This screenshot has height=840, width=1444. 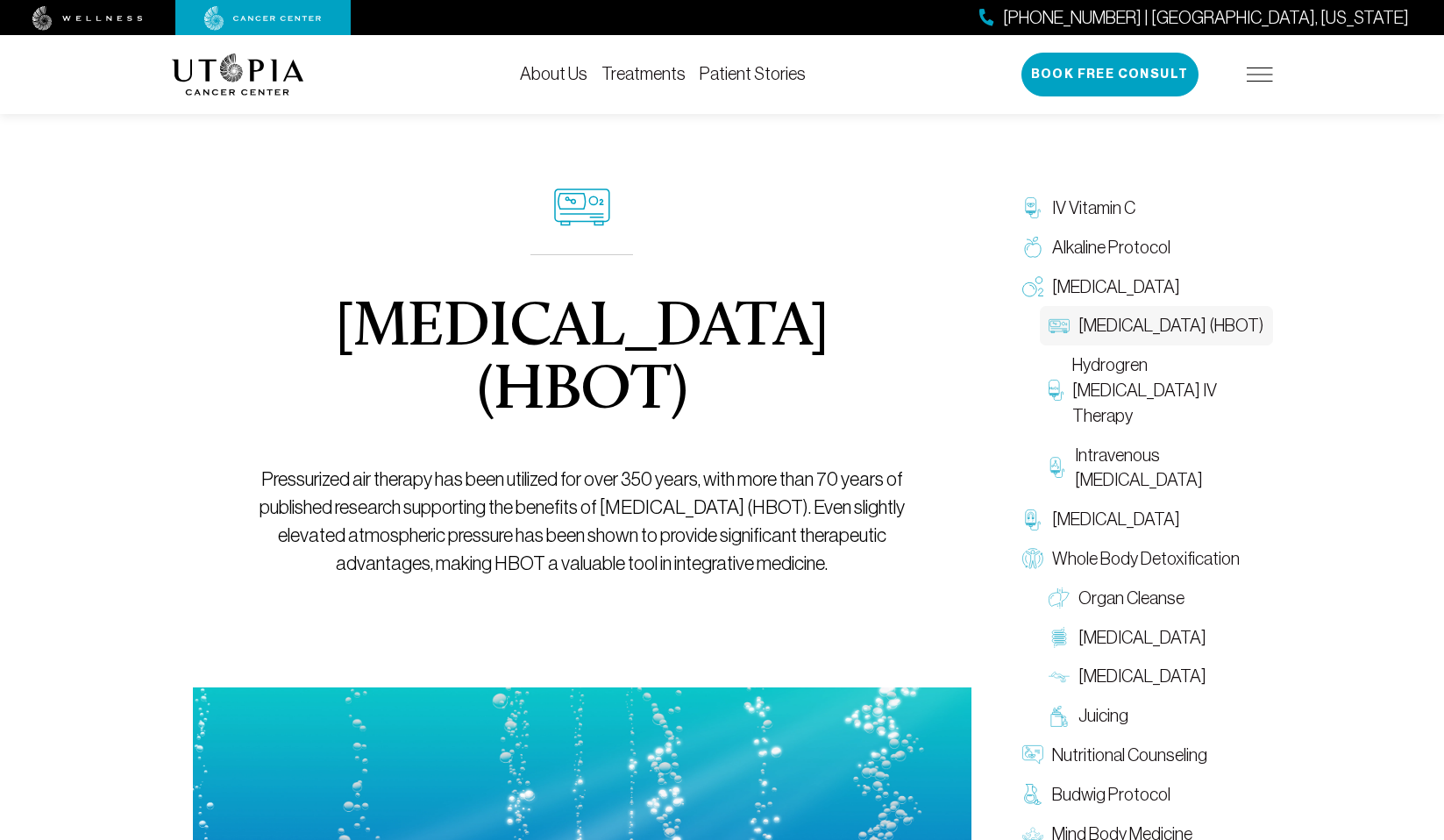 I want to click on p: Pressurized air therapy has been utilized for over 350 years, with more than 70 years of publishe..., so click(x=582, y=522).